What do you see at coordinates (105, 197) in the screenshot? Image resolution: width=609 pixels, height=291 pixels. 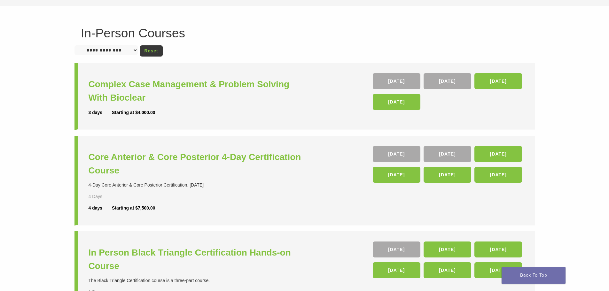 I see `div: 4 Days` at bounding box center [105, 197].